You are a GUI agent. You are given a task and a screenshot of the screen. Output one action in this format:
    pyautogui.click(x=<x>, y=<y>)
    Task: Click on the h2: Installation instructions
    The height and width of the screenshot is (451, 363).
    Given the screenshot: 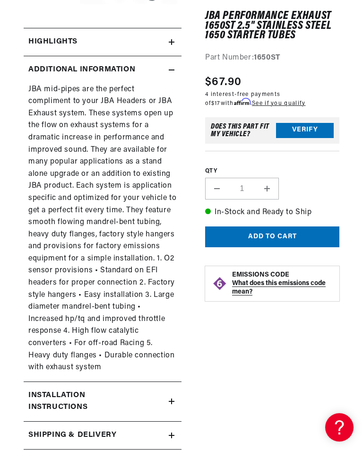 What is the action you would take?
    pyautogui.click(x=87, y=401)
    